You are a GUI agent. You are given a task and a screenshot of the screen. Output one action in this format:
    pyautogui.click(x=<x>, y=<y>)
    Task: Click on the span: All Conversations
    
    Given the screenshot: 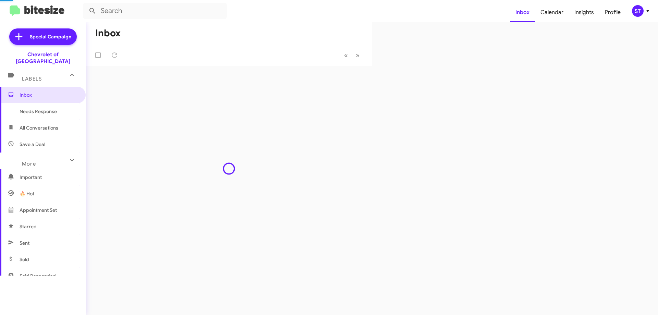 What is the action you would take?
    pyautogui.click(x=39, y=128)
    